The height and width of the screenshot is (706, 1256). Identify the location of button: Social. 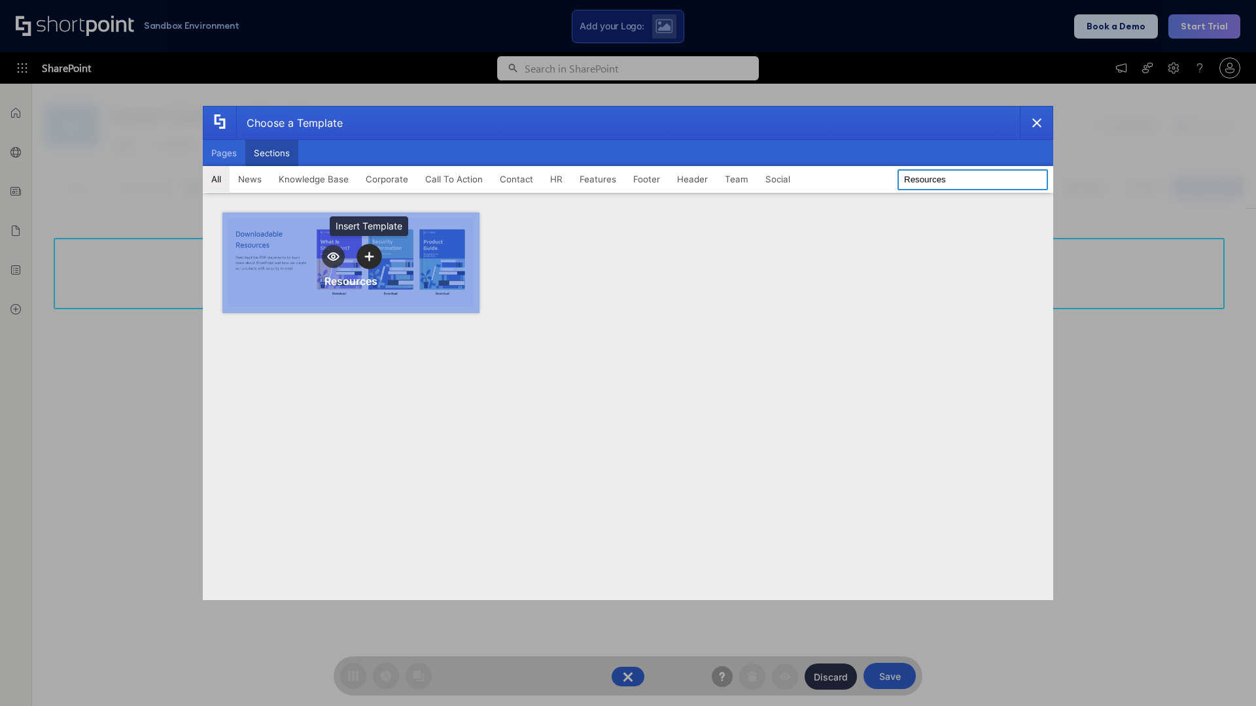
(778, 179).